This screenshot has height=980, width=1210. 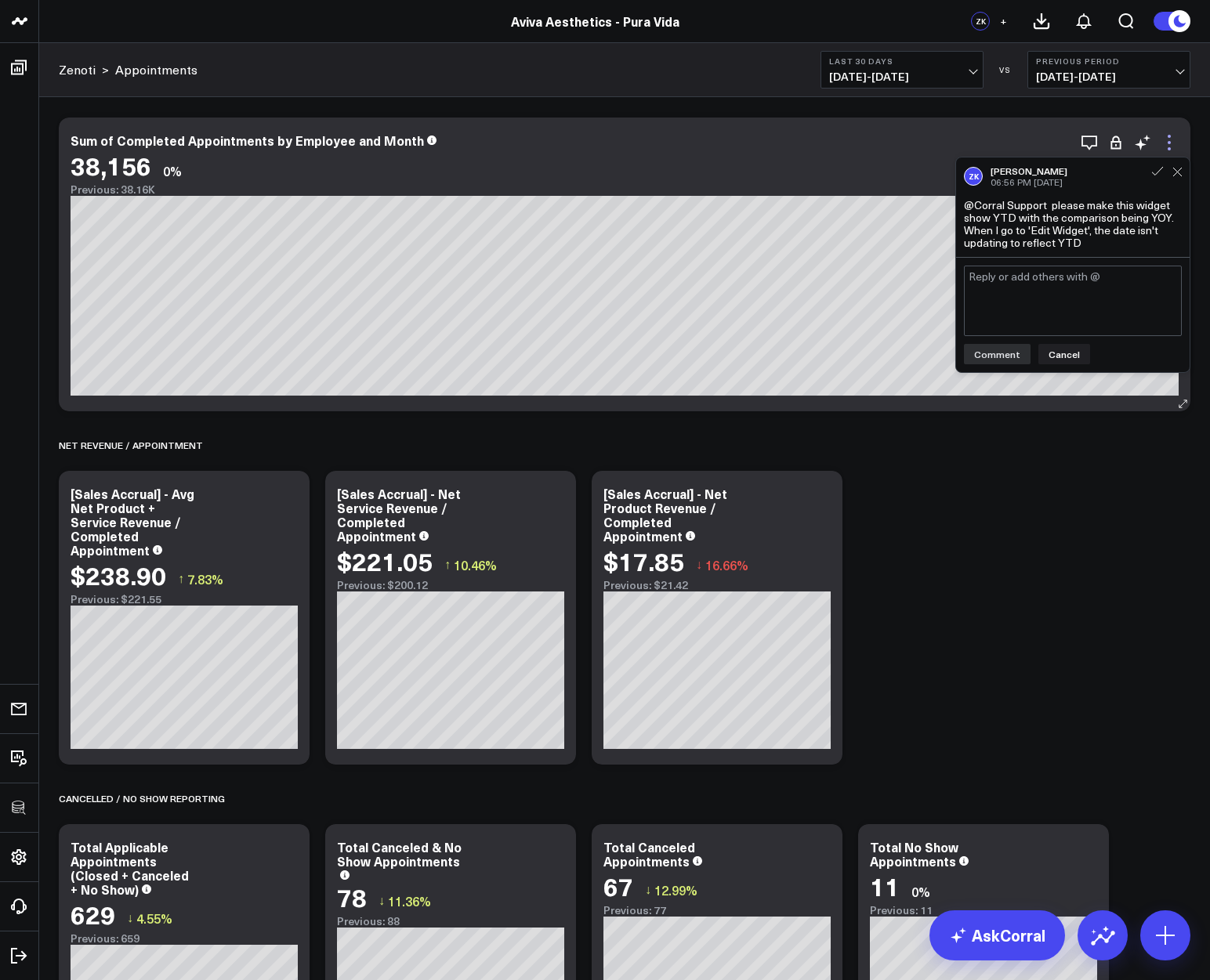 What do you see at coordinates (142, 798) in the screenshot?
I see `div: Cancelled / No Show Reporting` at bounding box center [142, 798].